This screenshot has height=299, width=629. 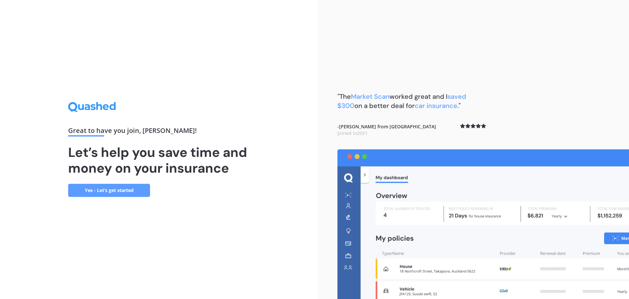 I want to click on a: Yes - Let’s get started, so click(x=109, y=190).